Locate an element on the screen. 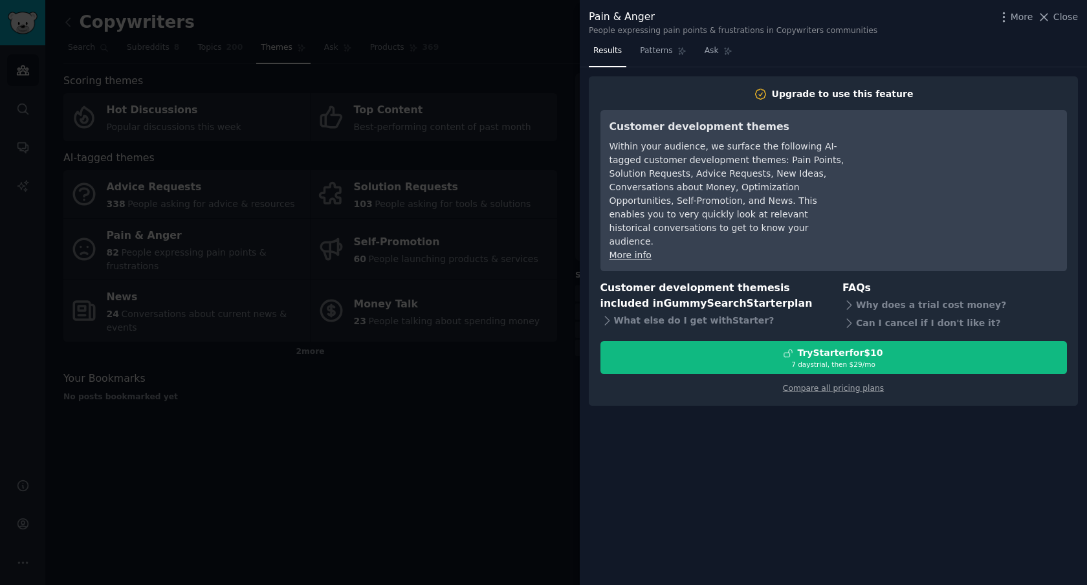  span: GummySearch Starter is located at coordinates (725, 303).